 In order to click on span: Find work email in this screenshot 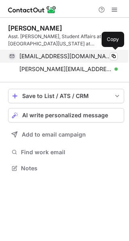, I will do `click(71, 153)`.